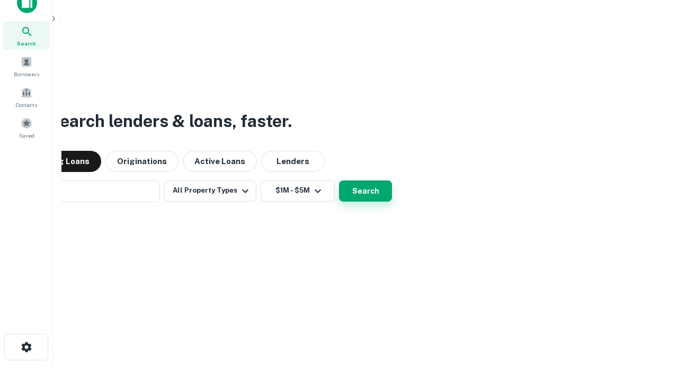 The height and width of the screenshot is (381, 678). What do you see at coordinates (210, 191) in the screenshot?
I see `button: All Property Types` at bounding box center [210, 191].